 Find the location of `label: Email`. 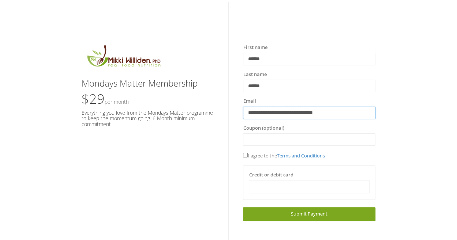

label: Email is located at coordinates (249, 101).